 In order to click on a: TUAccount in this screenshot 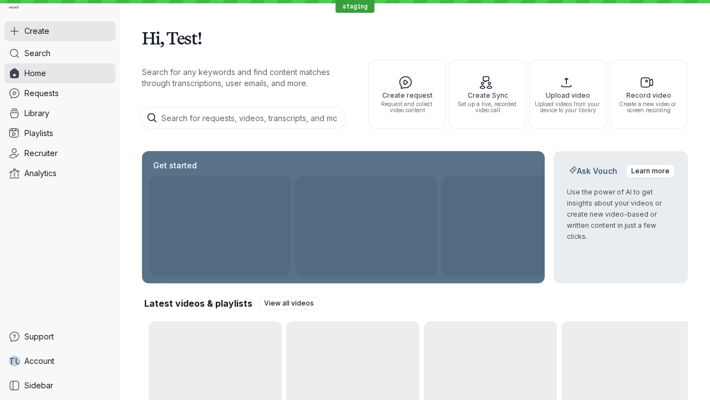, I will do `click(60, 361)`.